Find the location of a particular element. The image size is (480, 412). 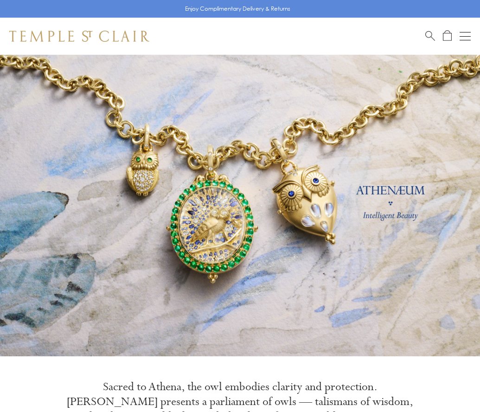

p: Enjoy Complimentary Delivery & Returns is located at coordinates (237, 9).